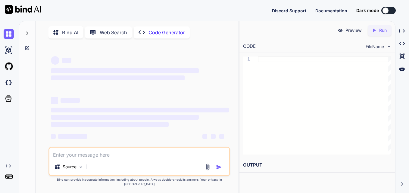 The height and width of the screenshot is (193, 409). I want to click on img: darkCloudIdeIcon, so click(9, 83).